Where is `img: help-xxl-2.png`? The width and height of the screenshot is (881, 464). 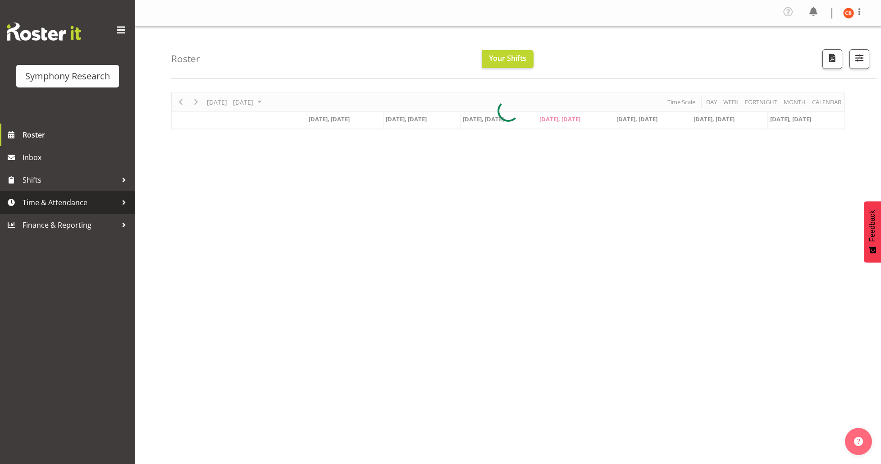 img: help-xxl-2.png is located at coordinates (859, 441).